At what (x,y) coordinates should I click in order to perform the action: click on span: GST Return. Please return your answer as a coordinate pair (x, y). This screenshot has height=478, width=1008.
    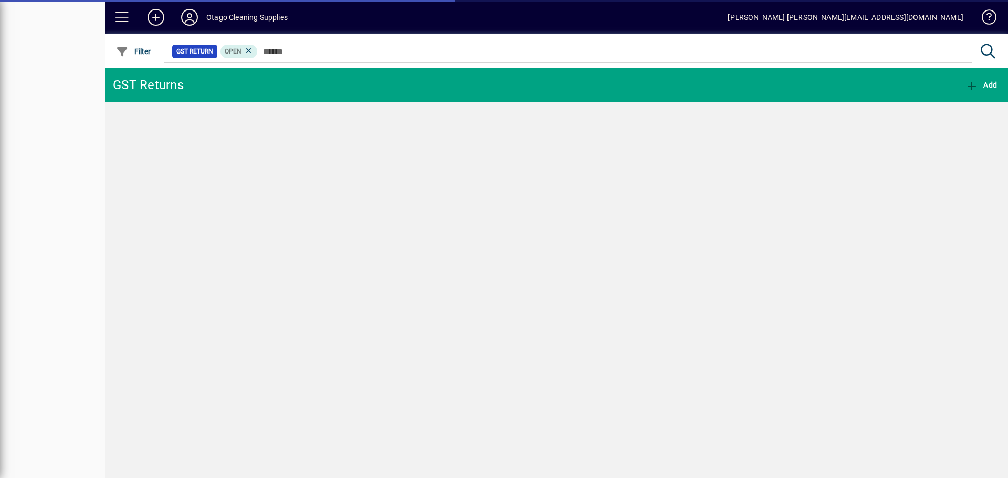
    Looking at the image, I should click on (195, 51).